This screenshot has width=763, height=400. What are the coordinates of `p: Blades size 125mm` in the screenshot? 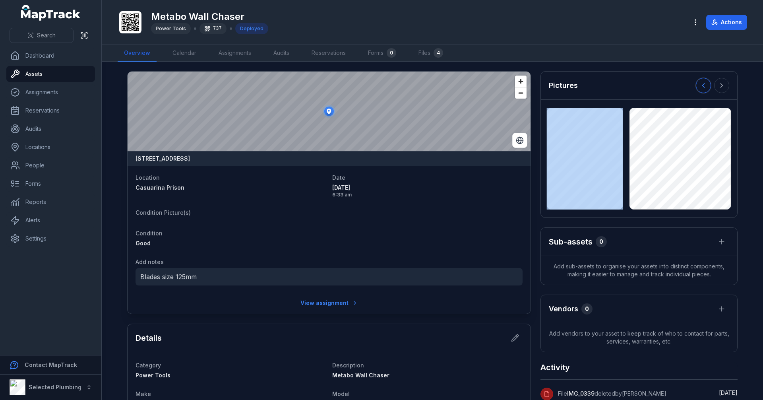 It's located at (329, 277).